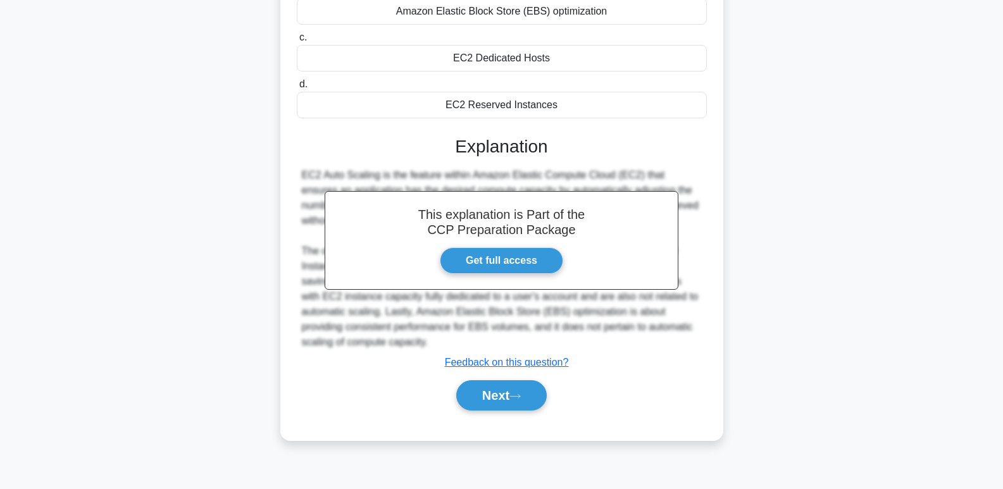  I want to click on div: EC2 Auto Scaling is the feature within Amazon Elastic Compute Cloud (EC2) that ensures an applica..., so click(502, 259).